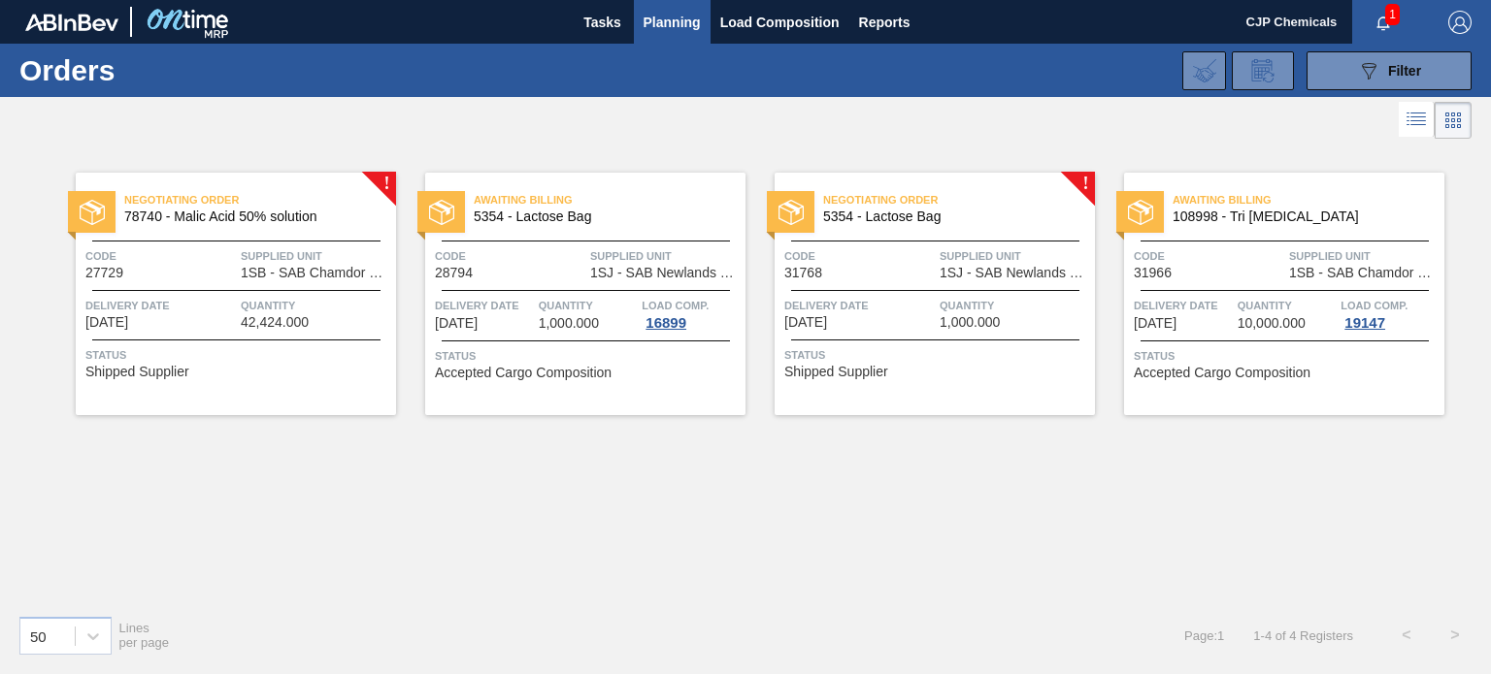 This screenshot has width=1491, height=674. Describe the element at coordinates (453, 273) in the screenshot. I see `span: 28794` at that location.